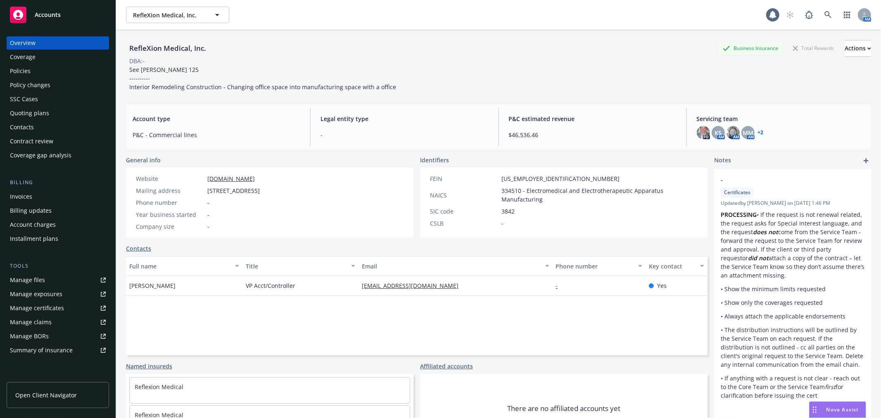 Image resolution: width=881 pixels, height=418 pixels. What do you see at coordinates (737, 192) in the screenshot?
I see `span: Certificates` at bounding box center [737, 192].